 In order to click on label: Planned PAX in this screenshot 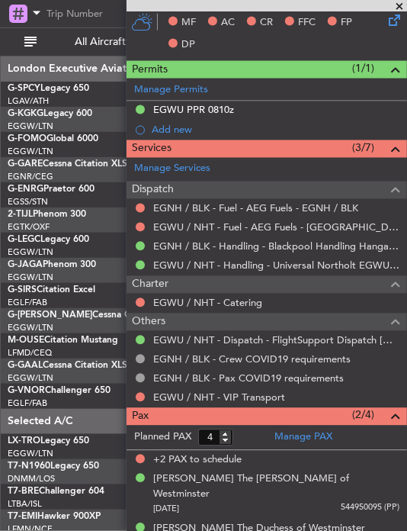, I will do `click(162, 438)`.